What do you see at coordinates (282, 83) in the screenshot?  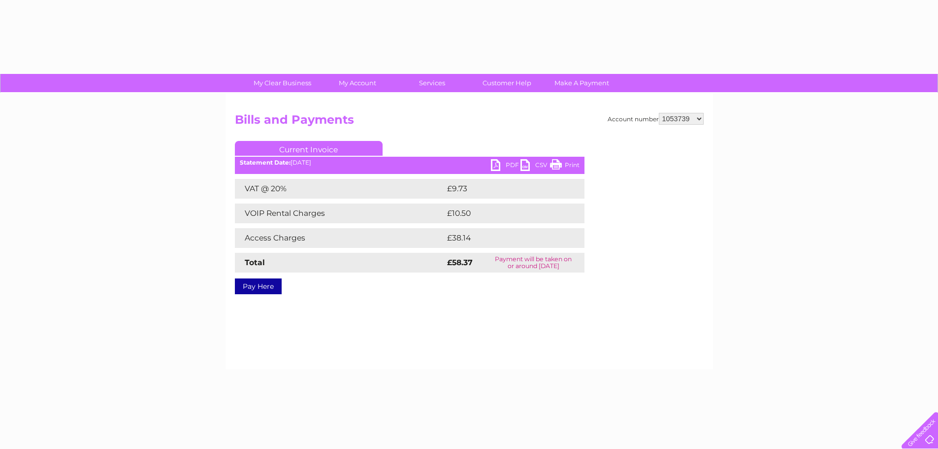 I see `a: My Clear Business` at bounding box center [282, 83].